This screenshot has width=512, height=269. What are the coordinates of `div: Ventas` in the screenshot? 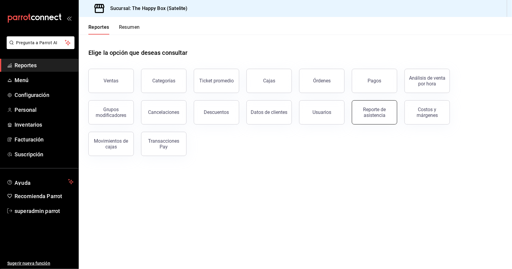 It's located at (111, 80).